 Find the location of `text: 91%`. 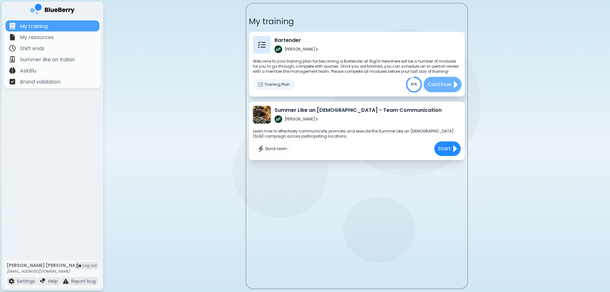

text: 91% is located at coordinates (414, 84).